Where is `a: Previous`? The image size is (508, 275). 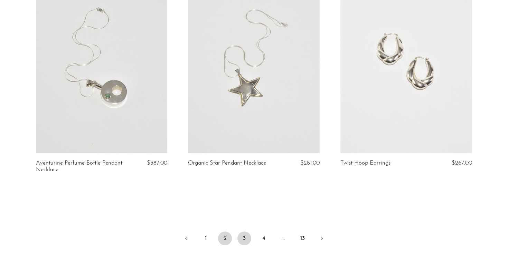
a: Previous is located at coordinates (186, 239).